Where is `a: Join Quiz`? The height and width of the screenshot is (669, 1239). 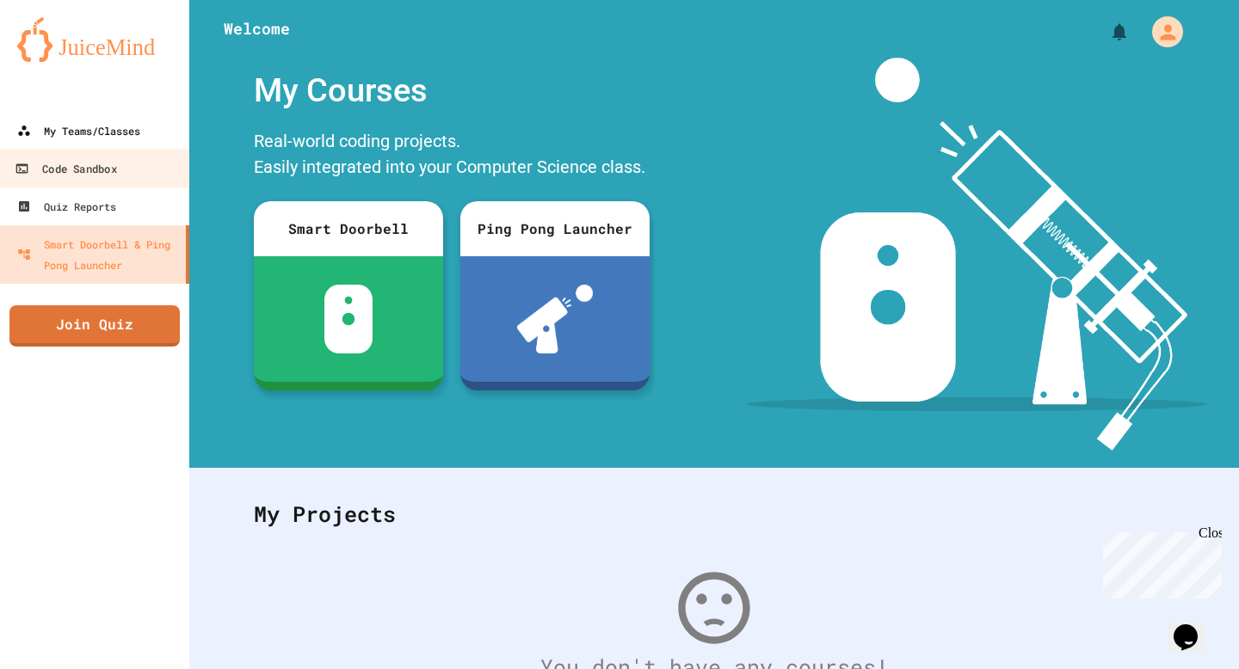 a: Join Quiz is located at coordinates (95, 326).